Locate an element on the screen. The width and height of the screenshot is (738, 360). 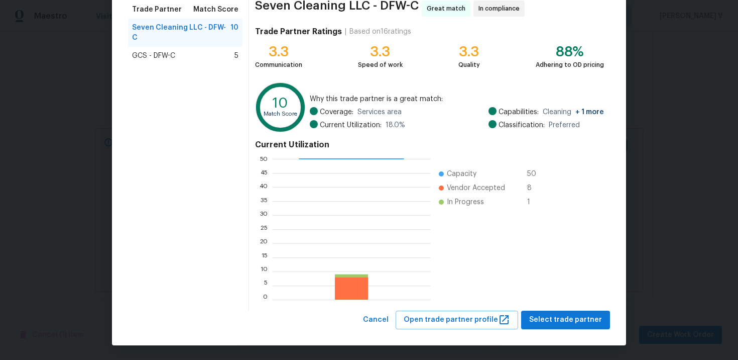
button: Cancel is located at coordinates (376, 319).